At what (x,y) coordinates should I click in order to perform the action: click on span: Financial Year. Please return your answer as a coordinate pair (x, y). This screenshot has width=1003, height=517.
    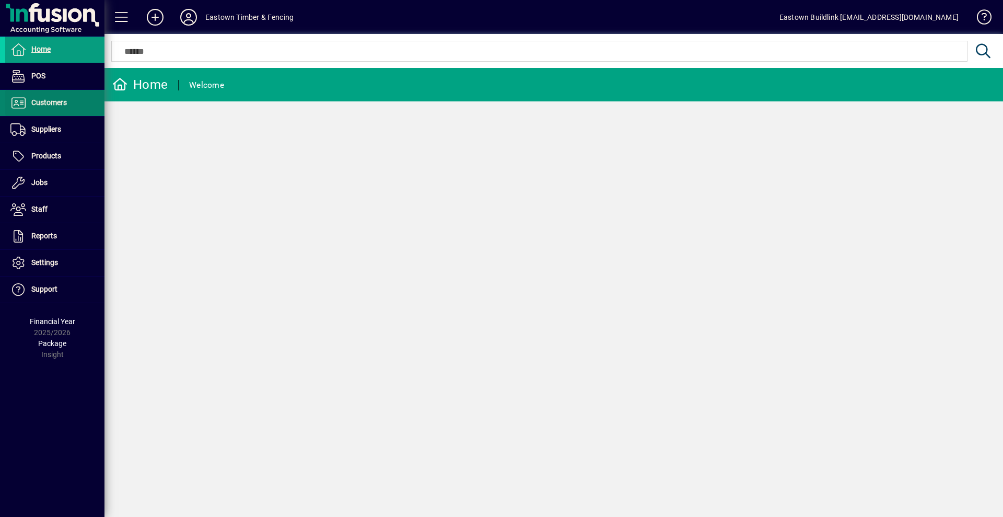
    Looking at the image, I should click on (52, 321).